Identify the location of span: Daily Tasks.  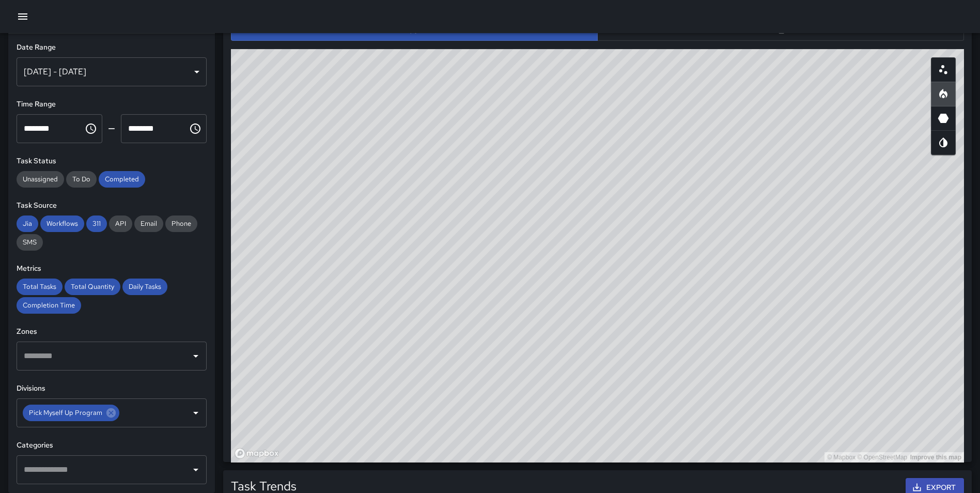
(145, 286).